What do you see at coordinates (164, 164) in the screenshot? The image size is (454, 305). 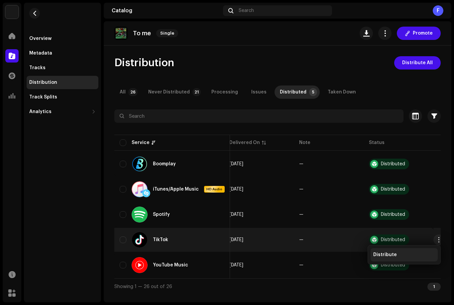 I see `div: Boomplay` at bounding box center [164, 164].